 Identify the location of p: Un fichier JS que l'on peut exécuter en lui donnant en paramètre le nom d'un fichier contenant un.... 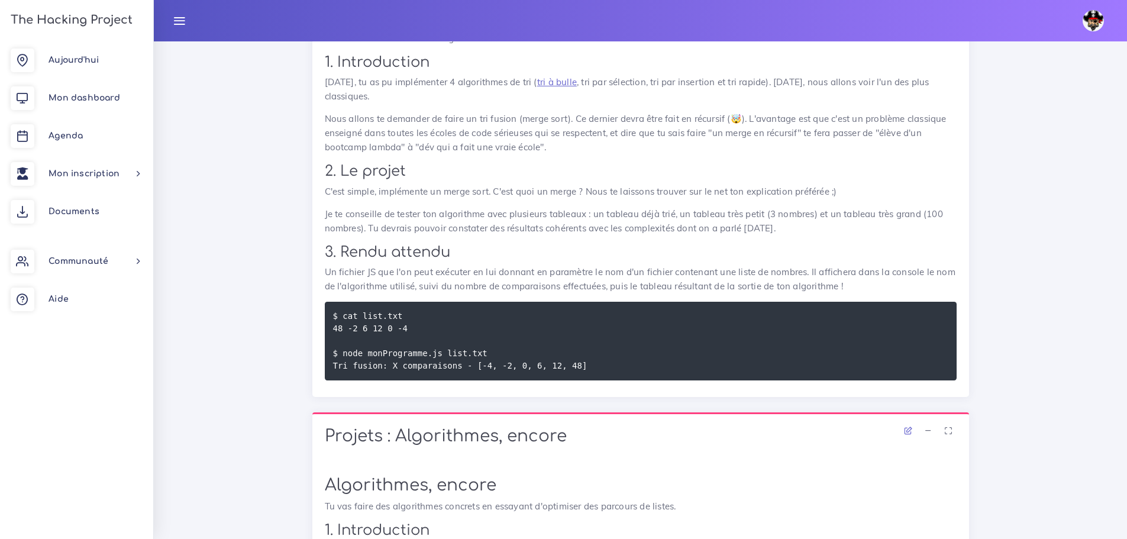
(641, 279).